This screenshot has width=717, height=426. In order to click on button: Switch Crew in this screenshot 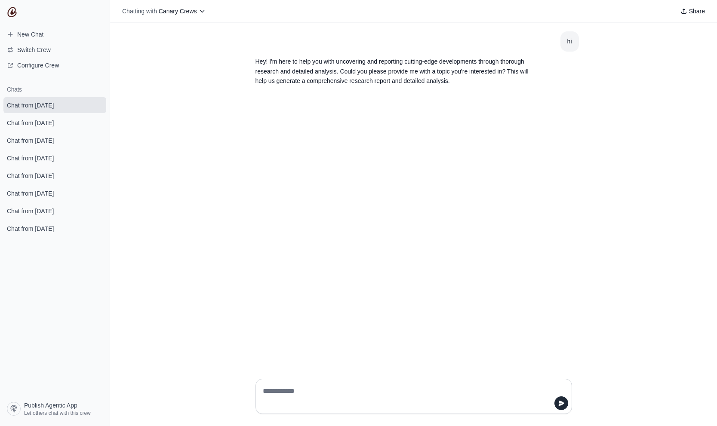, I will do `click(55, 50)`.